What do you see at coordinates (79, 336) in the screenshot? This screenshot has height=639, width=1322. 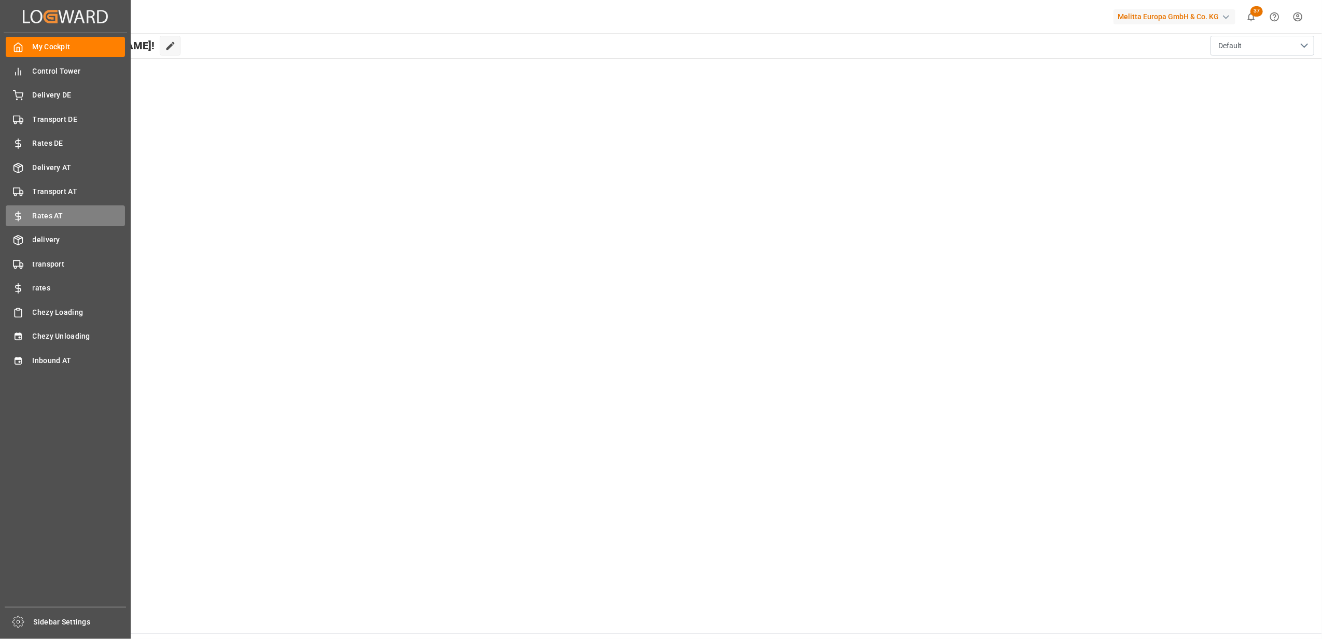 I see `span: Chezy Unloading` at bounding box center [79, 336].